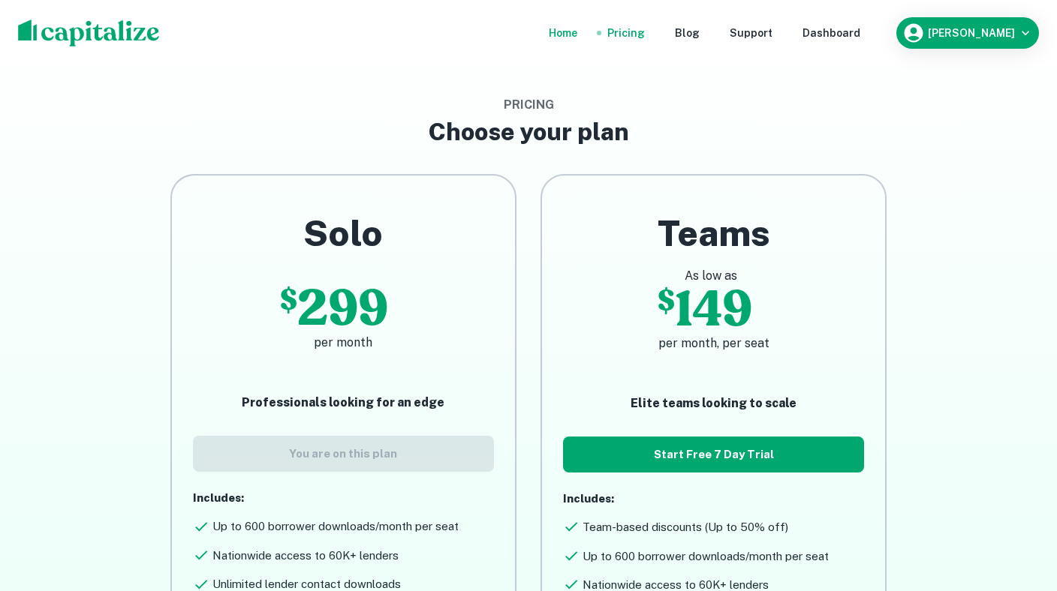 Image resolution: width=1057 pixels, height=591 pixels. I want to click on div: Pricing, so click(626, 33).